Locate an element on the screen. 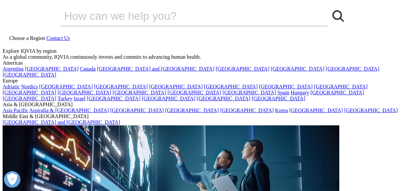  div: As a global community, IQVIA continuously invests and commits to advancing human health. is located at coordinates (204, 57).